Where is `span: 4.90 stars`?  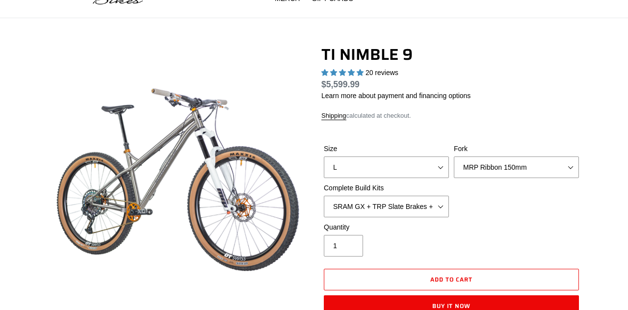 span: 4.90 stars is located at coordinates (344, 73).